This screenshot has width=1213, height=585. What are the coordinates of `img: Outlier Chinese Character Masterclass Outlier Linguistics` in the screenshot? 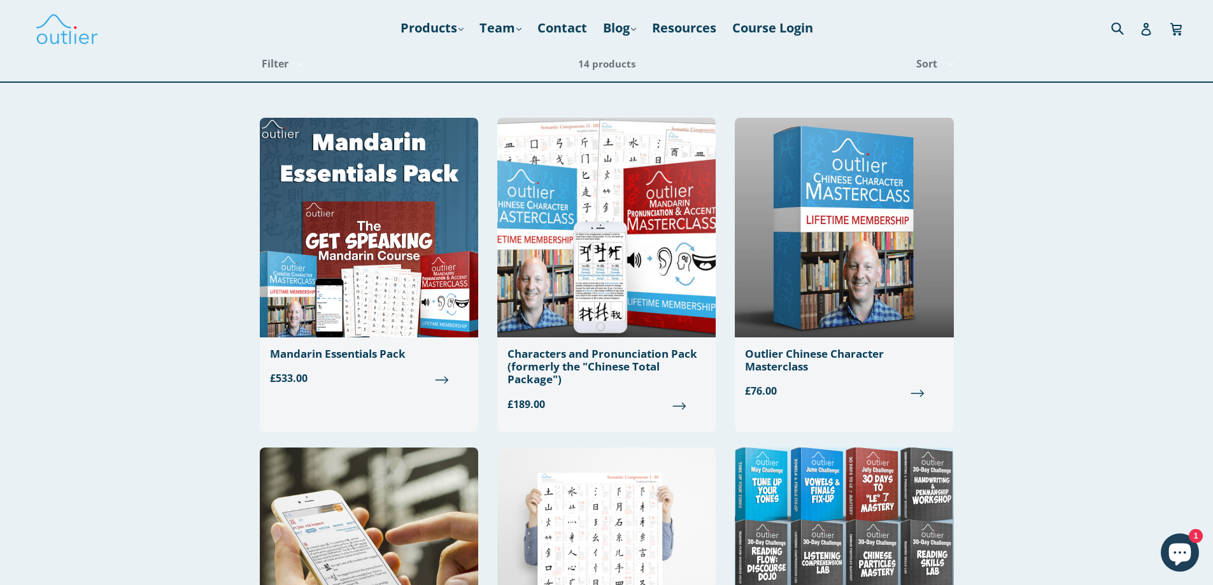 It's located at (844, 227).